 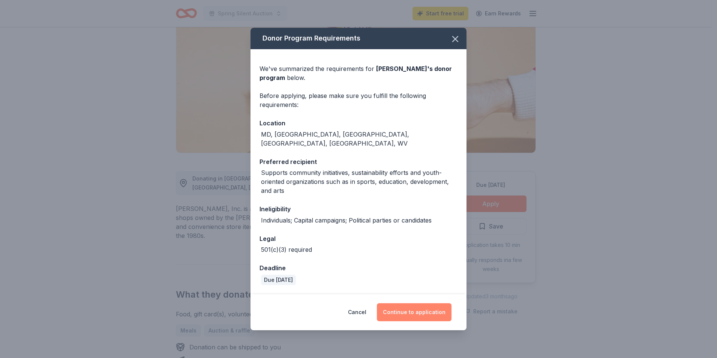 I want to click on button: Cancel, so click(x=357, y=312).